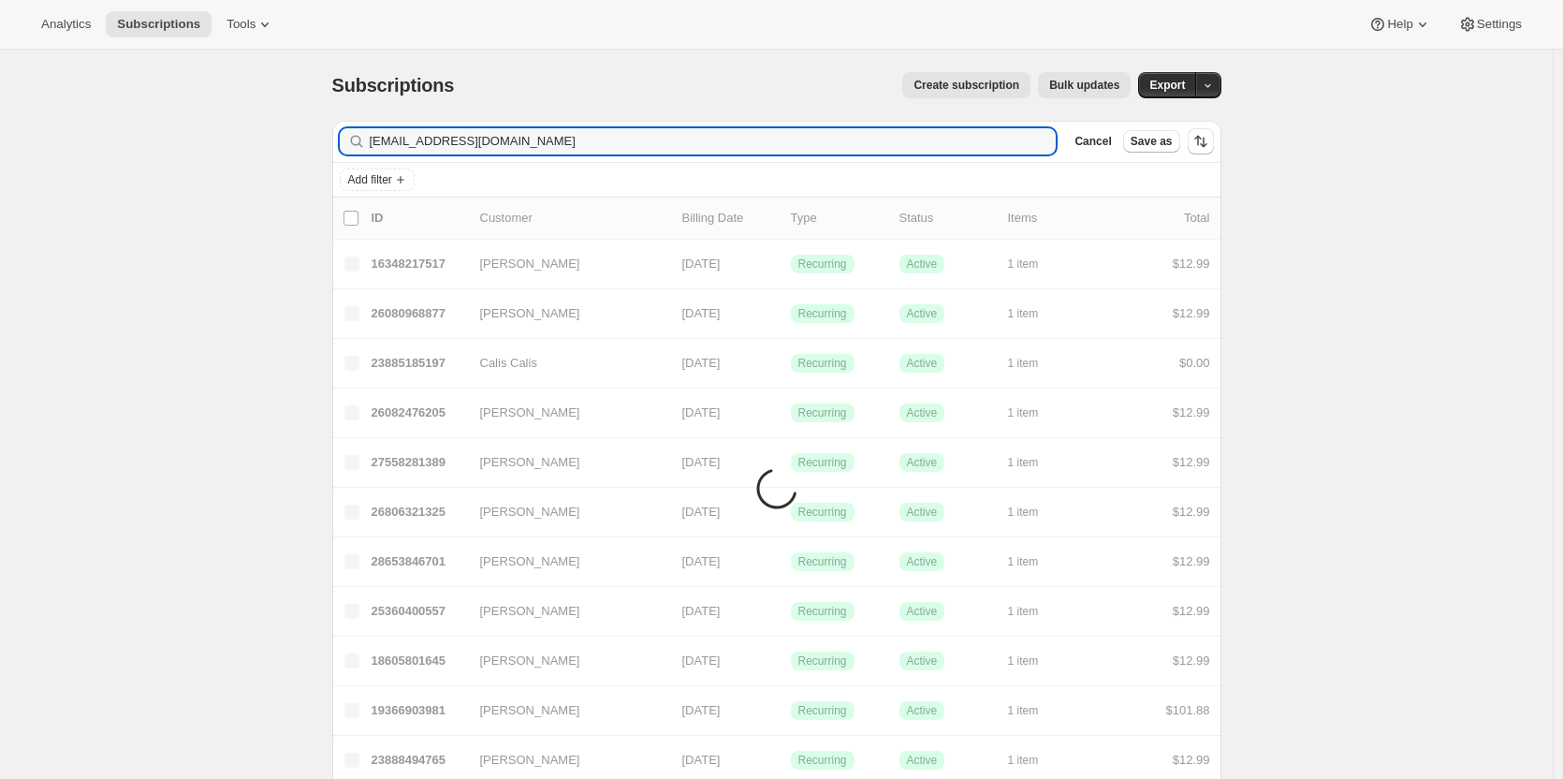 This screenshot has height=779, width=1563. What do you see at coordinates (1490, 24) in the screenshot?
I see `button: Settings` at bounding box center [1490, 24].